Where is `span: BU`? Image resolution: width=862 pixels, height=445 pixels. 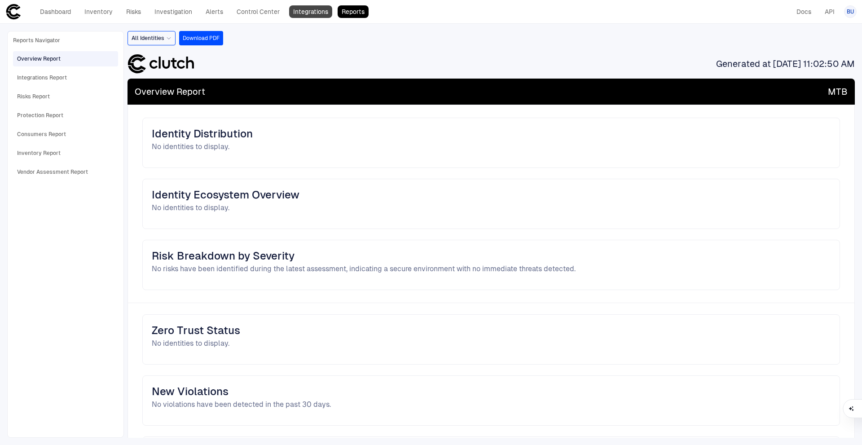 span: BU is located at coordinates (851, 12).